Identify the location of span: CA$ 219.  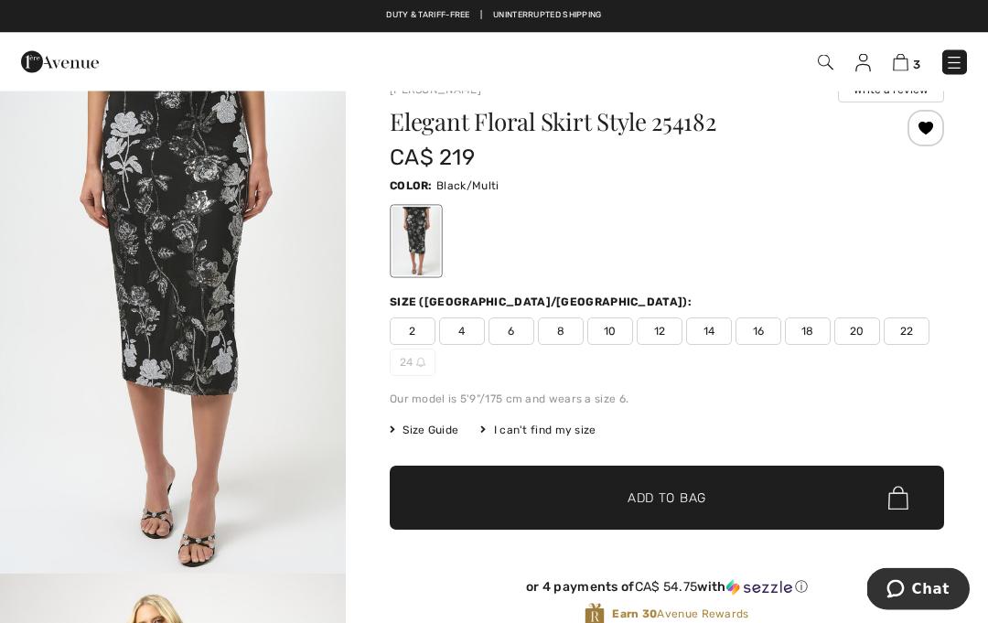
(432, 158).